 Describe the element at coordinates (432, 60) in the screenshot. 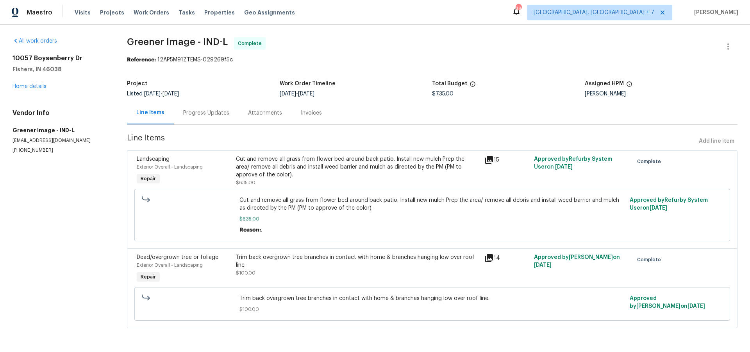

I see `div: 12AP5M91ZTEMS-029269f5c` at that location.